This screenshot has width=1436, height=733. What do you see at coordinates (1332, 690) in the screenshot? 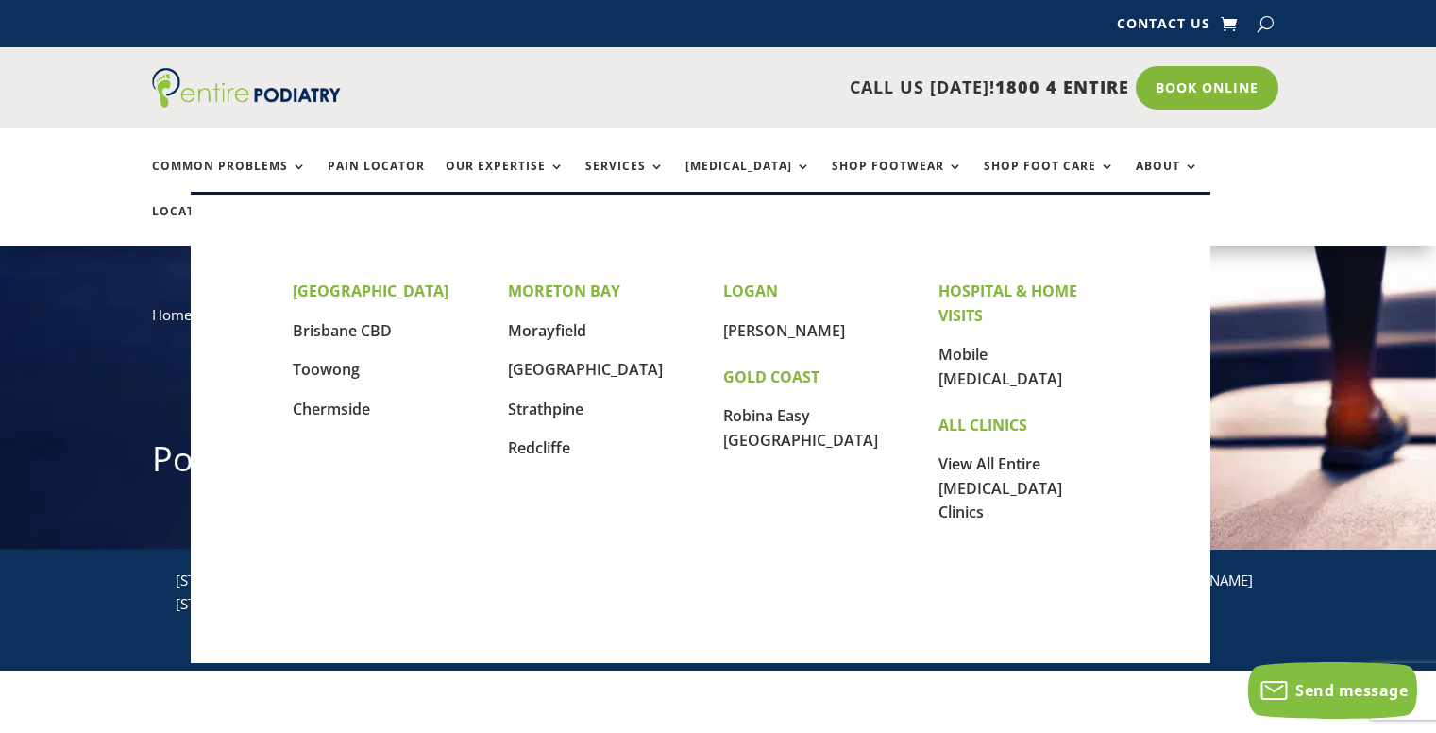
I see `button: Send message` at bounding box center [1332, 690].